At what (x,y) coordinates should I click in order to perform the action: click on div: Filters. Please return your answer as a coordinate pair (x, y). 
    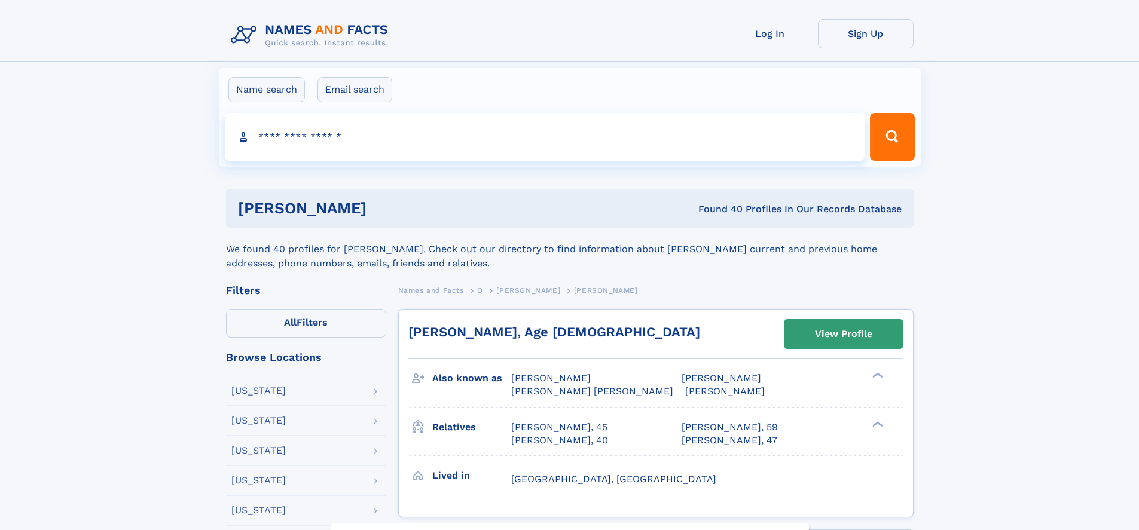
    Looking at the image, I should click on (306, 291).